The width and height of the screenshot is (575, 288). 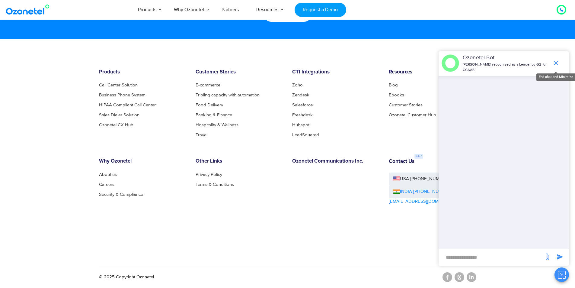 What do you see at coordinates (107, 184) in the screenshot?
I see `a: Careers` at bounding box center [107, 184].